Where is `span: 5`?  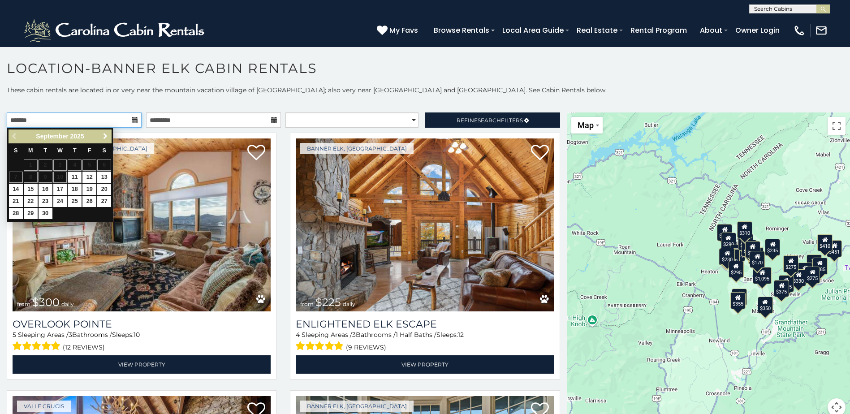
span: 5 is located at coordinates (14, 335).